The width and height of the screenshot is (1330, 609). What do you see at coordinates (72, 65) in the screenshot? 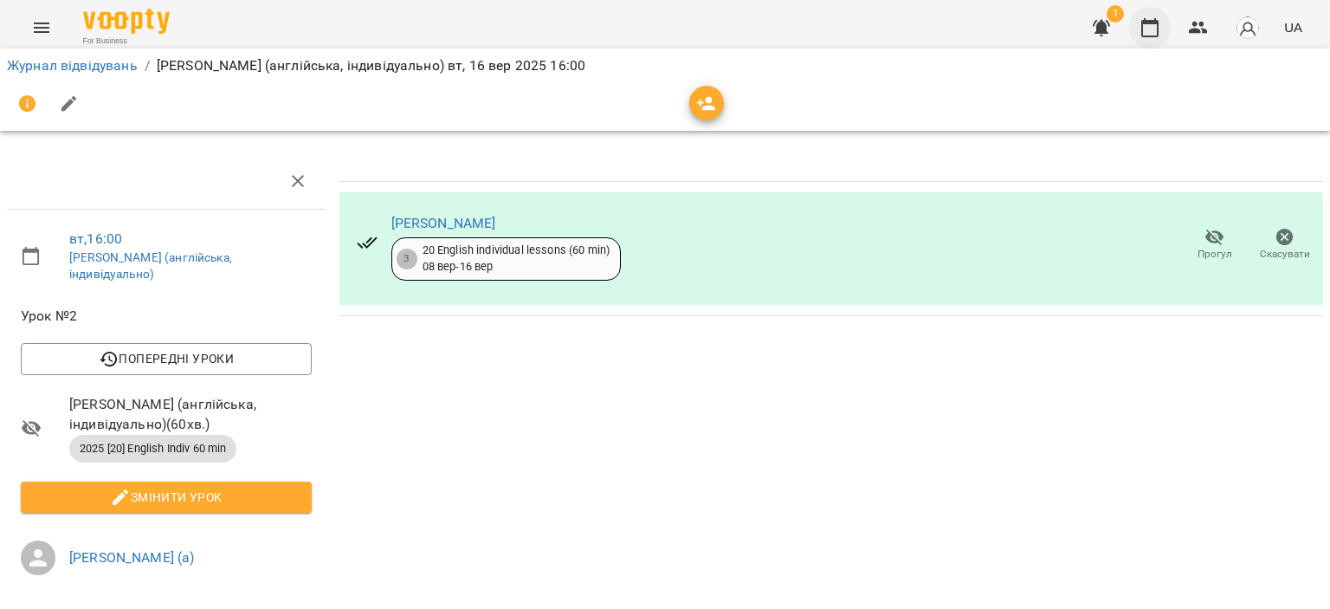
I see `a: Журнал відвідувань` at bounding box center [72, 65].